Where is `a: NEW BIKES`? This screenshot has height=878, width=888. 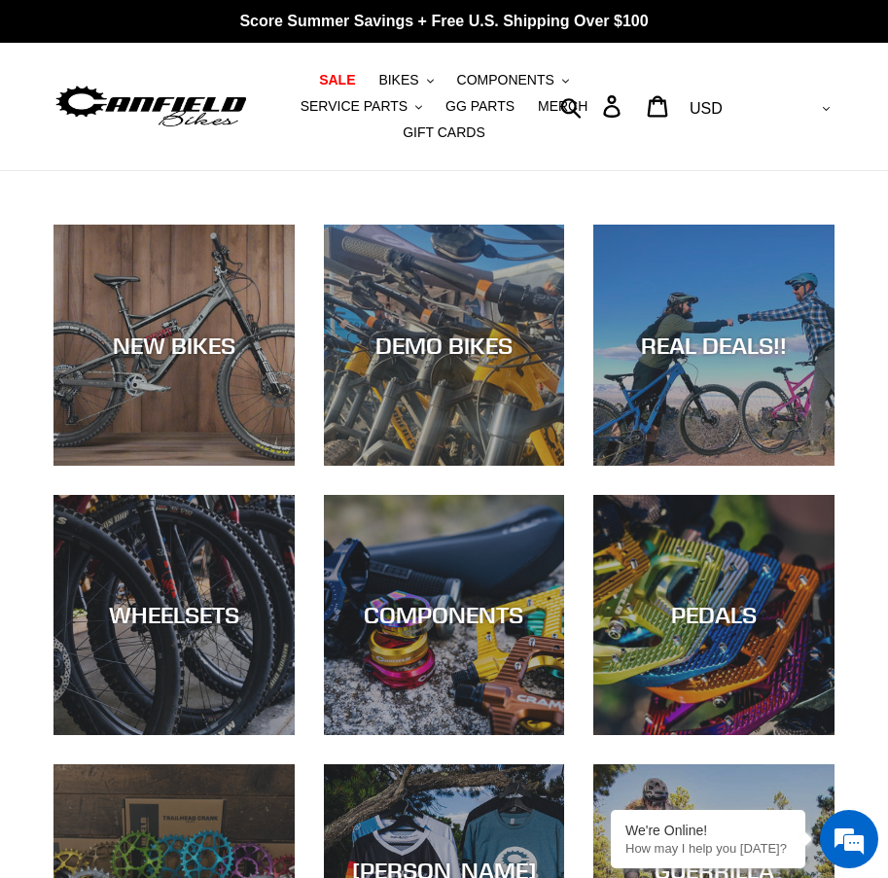 a: NEW BIKES is located at coordinates (174, 345).